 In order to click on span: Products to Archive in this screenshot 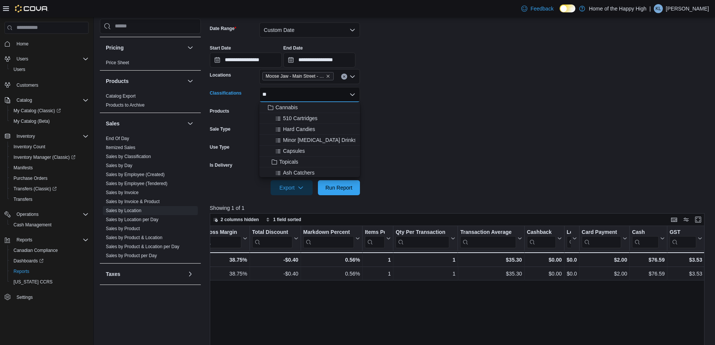, I will do `click(125, 105)`.